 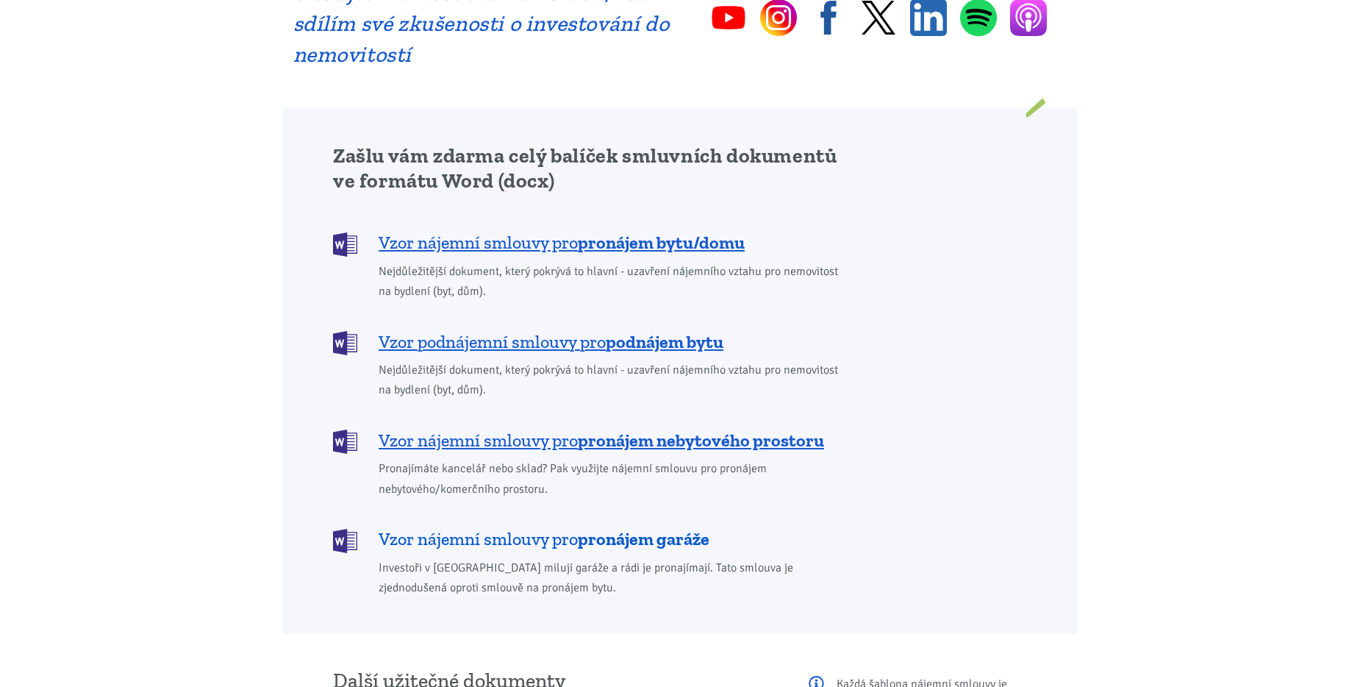 I want to click on b: pronájem garáže, so click(x=643, y=538).